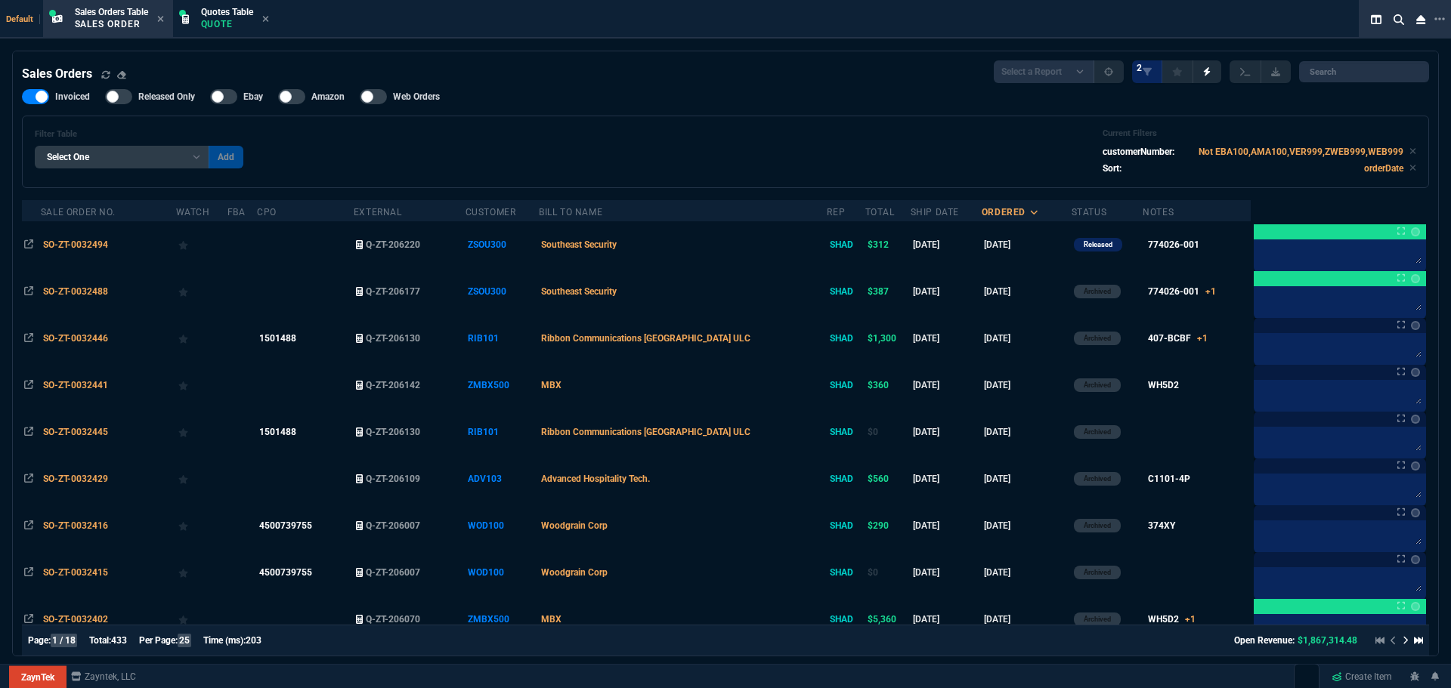  Describe the element at coordinates (227, 24) in the screenshot. I see `p: Quote` at that location.